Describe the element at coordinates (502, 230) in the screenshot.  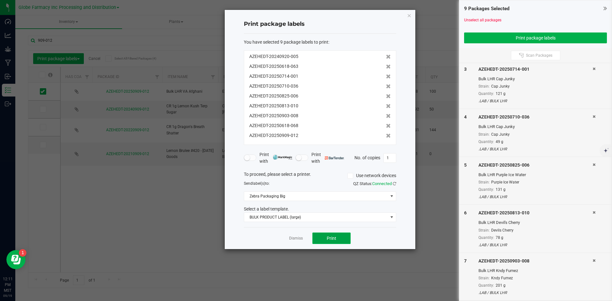
I see `span: Devils Cherry` at that location.